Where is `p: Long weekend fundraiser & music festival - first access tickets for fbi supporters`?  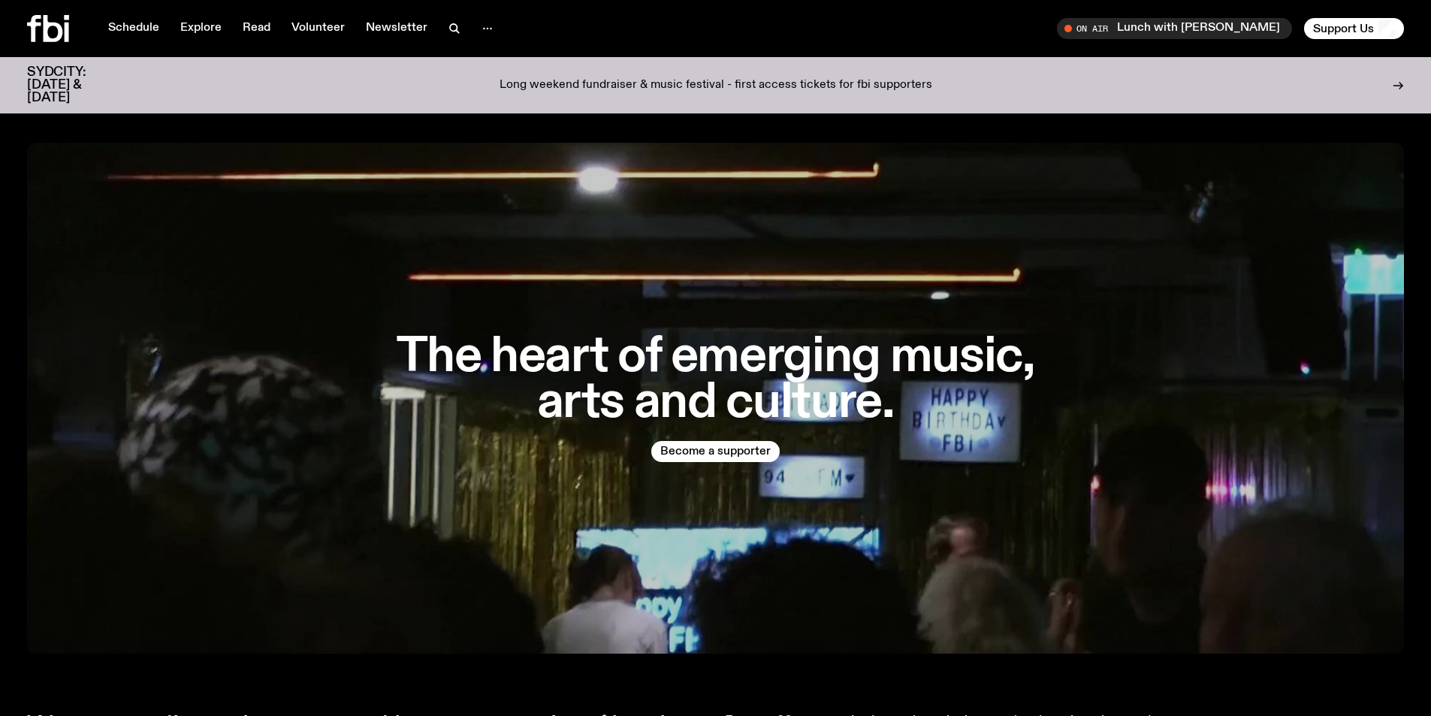 p: Long weekend fundraiser & music festival - first access tickets for fbi supporters is located at coordinates (716, 86).